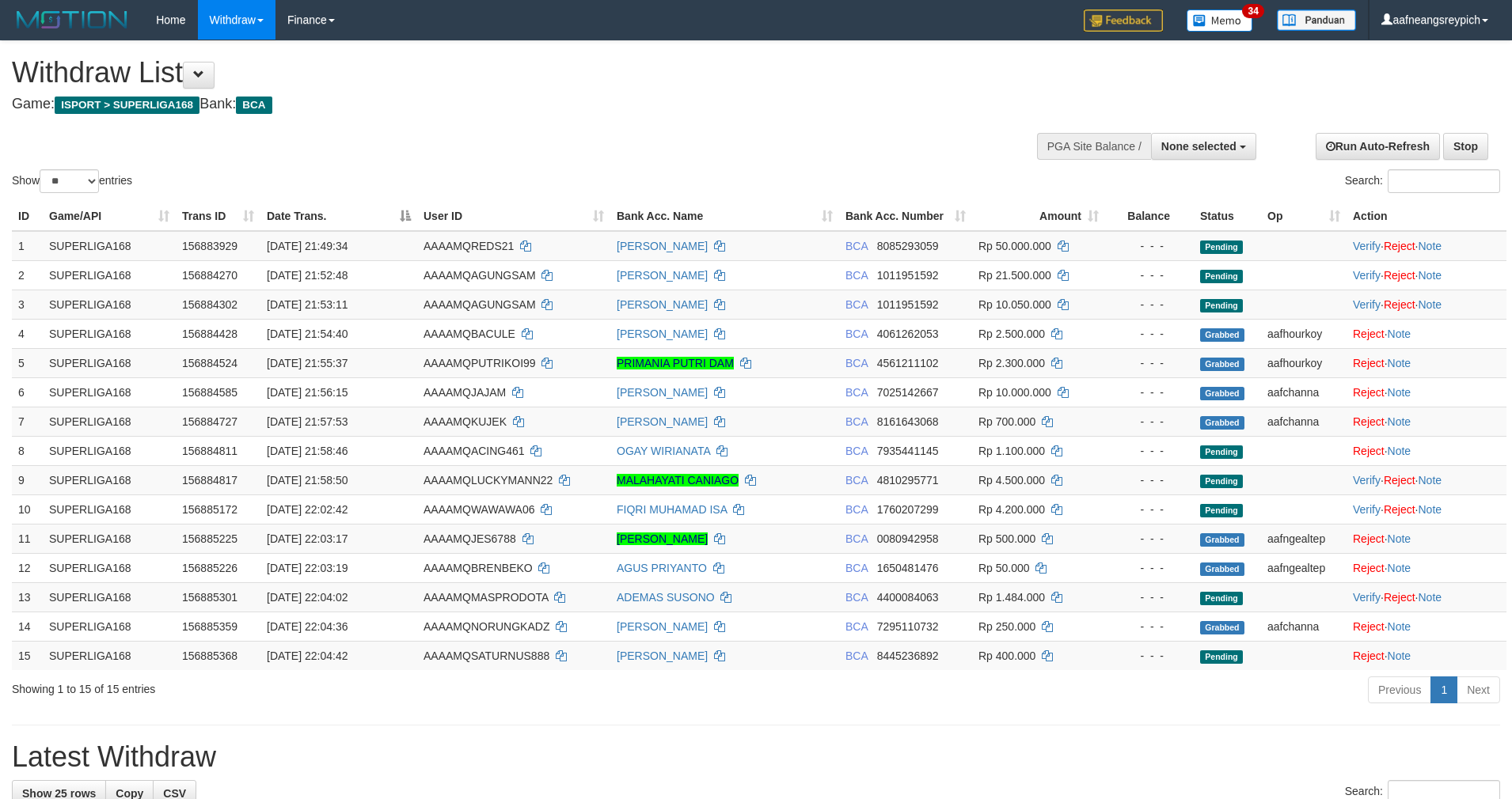  I want to click on td: aafhourkoy, so click(1304, 362).